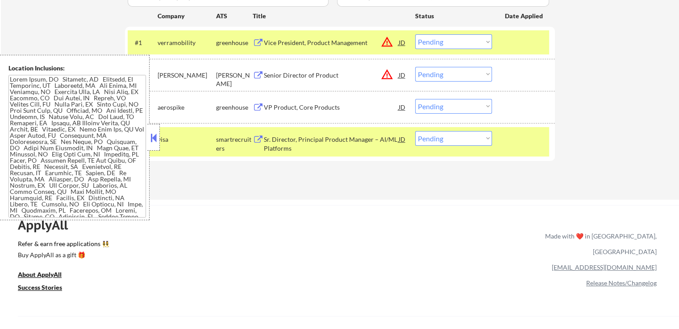 The image size is (679, 329). What do you see at coordinates (142, 43) in the screenshot?
I see `div: #1` at bounding box center [142, 43].